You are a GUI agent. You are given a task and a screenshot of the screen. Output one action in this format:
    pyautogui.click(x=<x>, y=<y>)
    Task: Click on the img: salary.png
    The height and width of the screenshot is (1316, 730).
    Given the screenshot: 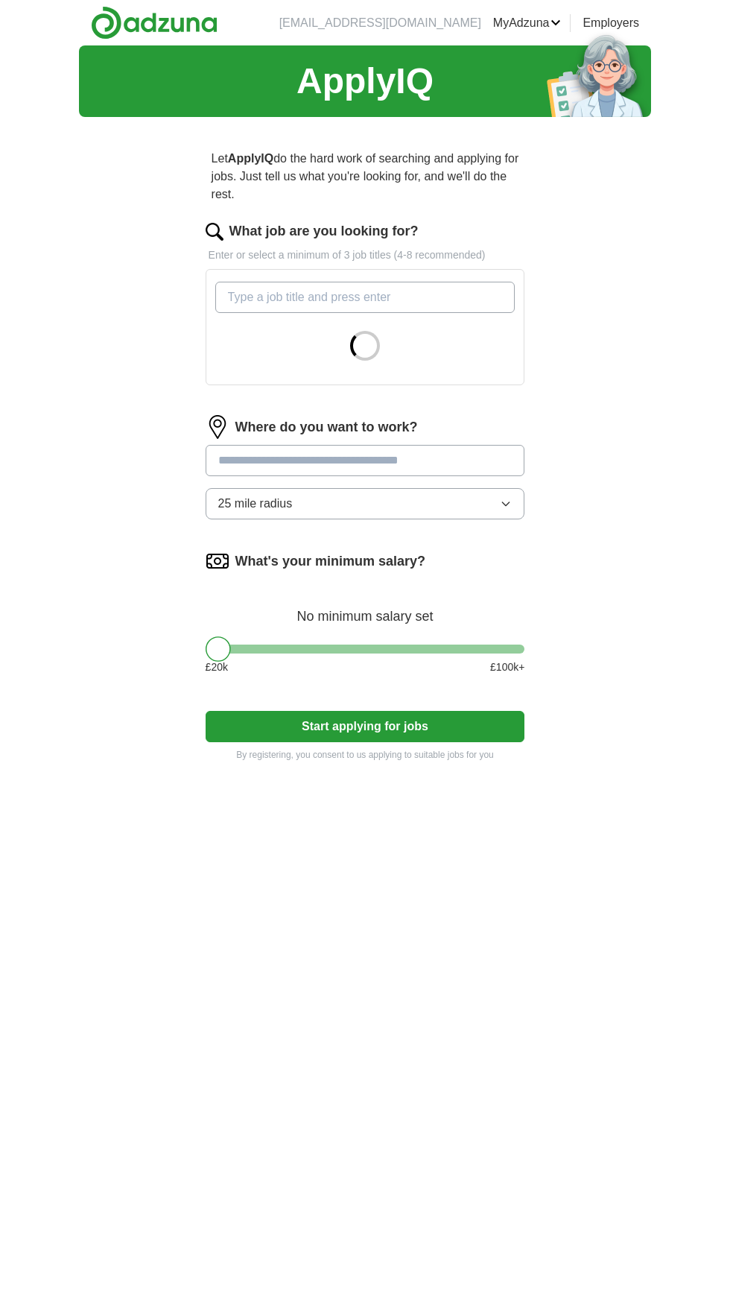 What is the action you would take?
    pyautogui.click(x=218, y=561)
    